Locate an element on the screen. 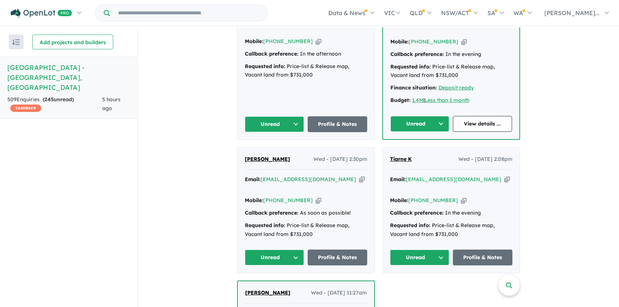 The height and width of the screenshot is (307, 619). div: 509 Enquir ies is located at coordinates (55, 104).